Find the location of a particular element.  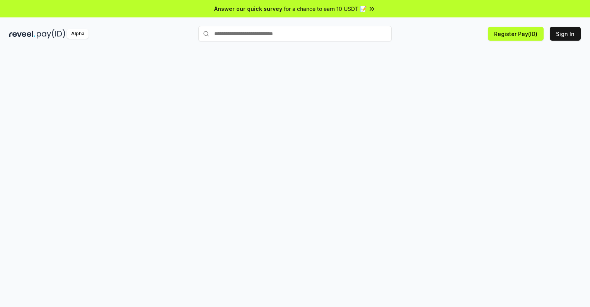

img: pay_id is located at coordinates (51, 34).